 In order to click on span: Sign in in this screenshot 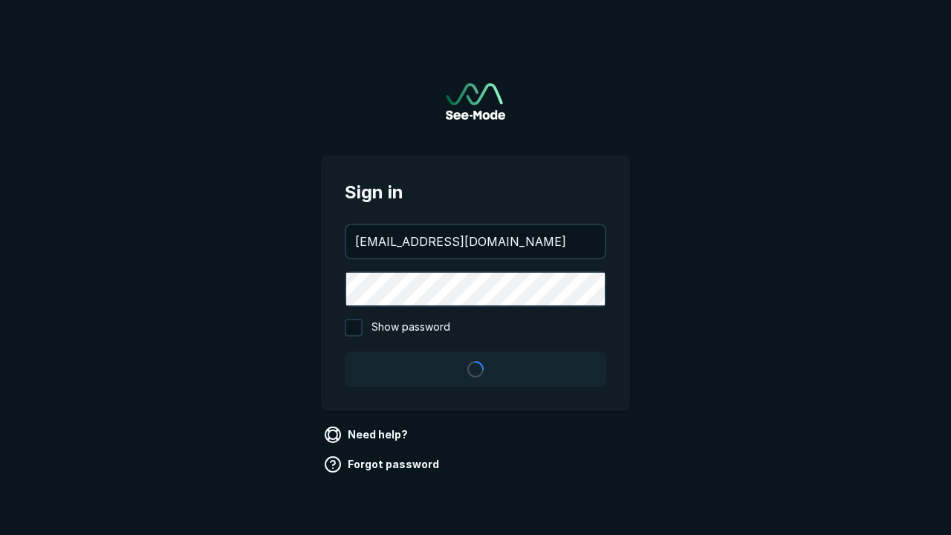, I will do `click(475, 192)`.